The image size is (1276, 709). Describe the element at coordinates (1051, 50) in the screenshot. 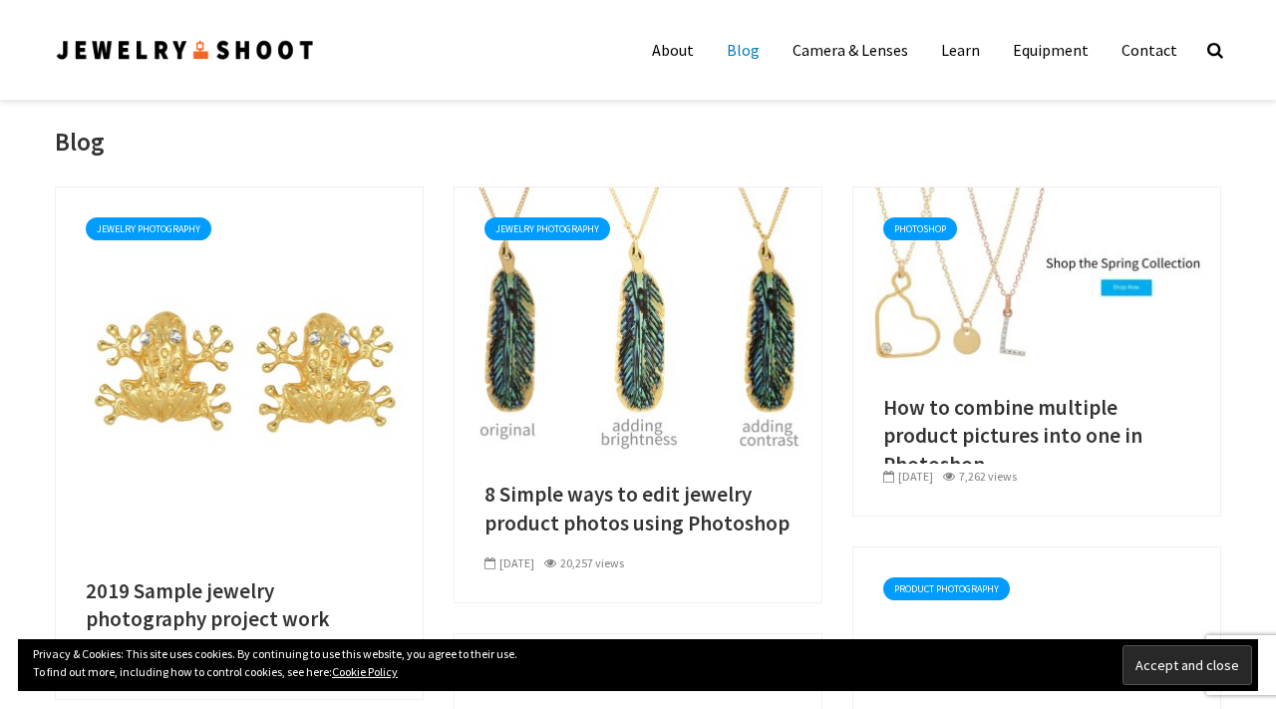

I see `a: Equipment` at that location.